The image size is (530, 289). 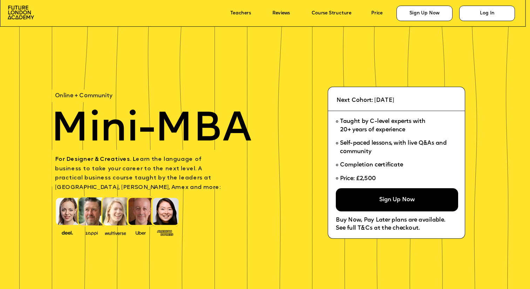 I want to click on span: Self-paced lessons, with live Q&As and community, so click(x=394, y=148).